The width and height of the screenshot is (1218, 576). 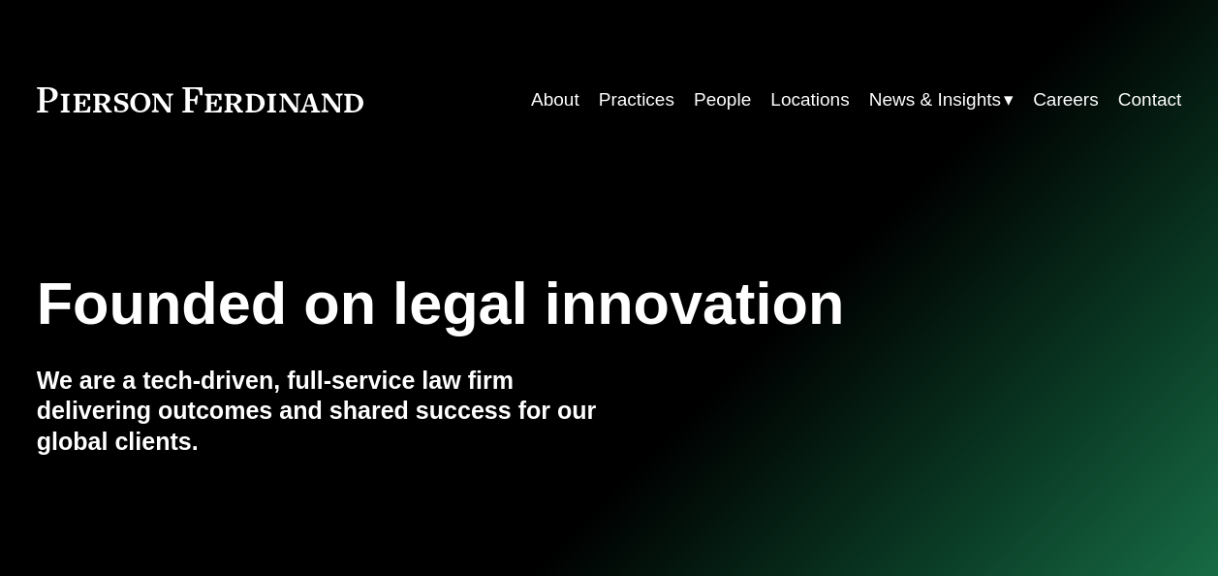 I want to click on a: Contact, so click(x=1149, y=100).